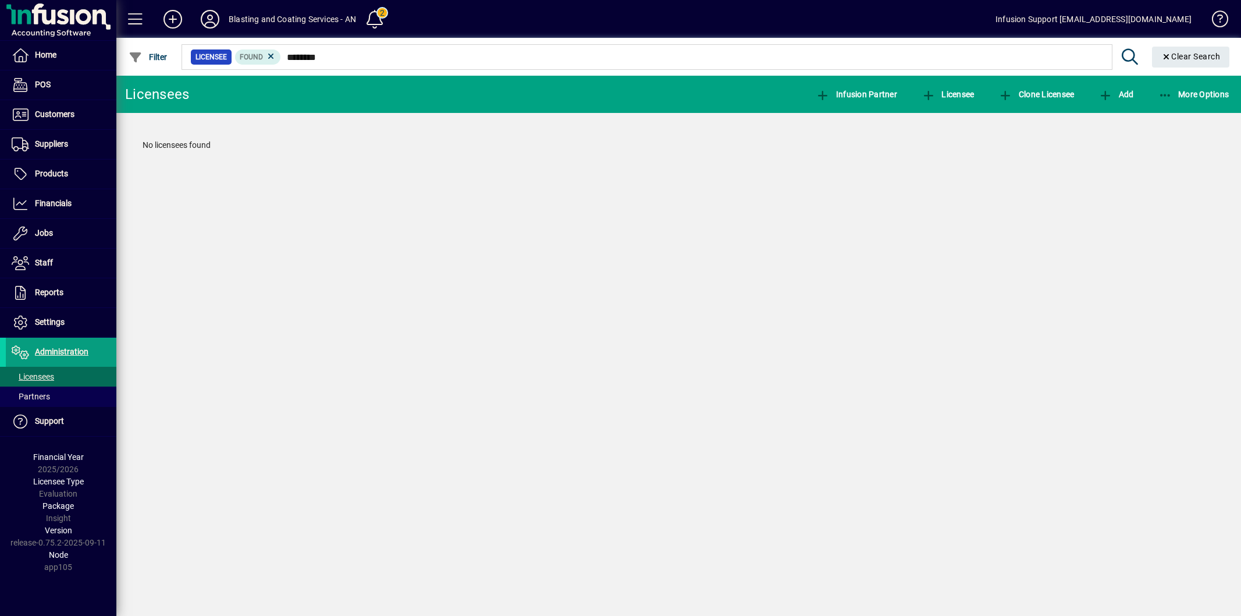  Describe the element at coordinates (61, 293) in the screenshot. I see `a: Reports` at that location.